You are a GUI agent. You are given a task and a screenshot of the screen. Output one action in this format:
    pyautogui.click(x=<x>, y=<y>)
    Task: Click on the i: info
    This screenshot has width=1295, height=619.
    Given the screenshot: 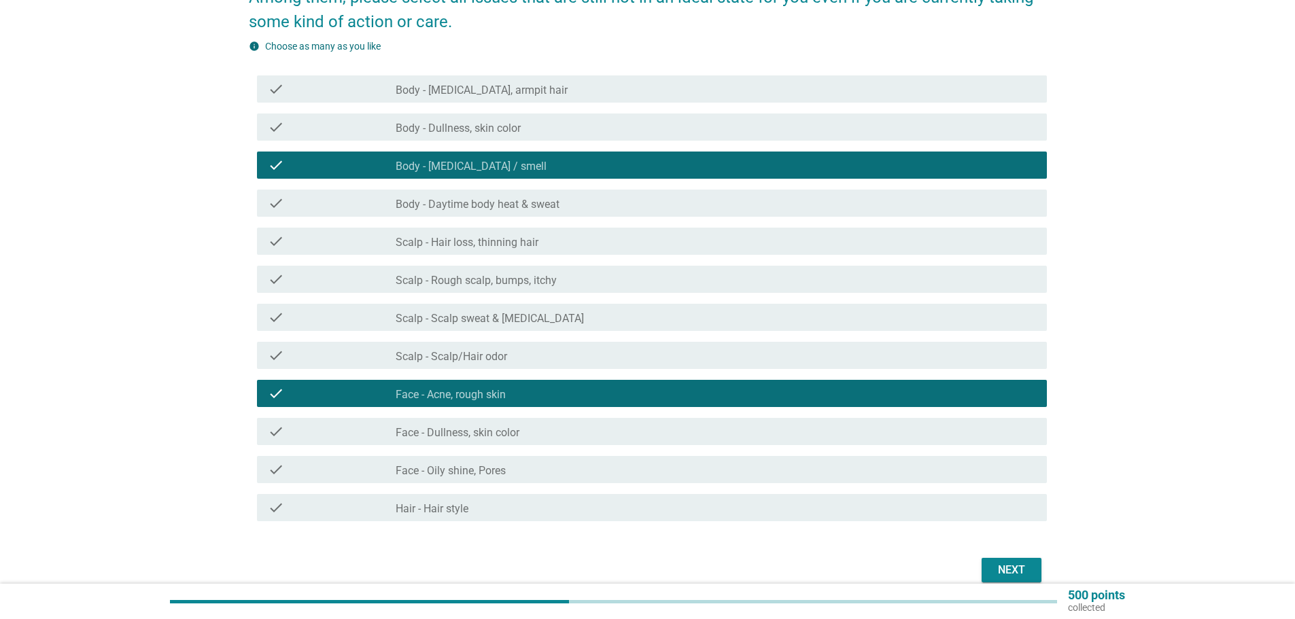 What is the action you would take?
    pyautogui.click(x=254, y=46)
    